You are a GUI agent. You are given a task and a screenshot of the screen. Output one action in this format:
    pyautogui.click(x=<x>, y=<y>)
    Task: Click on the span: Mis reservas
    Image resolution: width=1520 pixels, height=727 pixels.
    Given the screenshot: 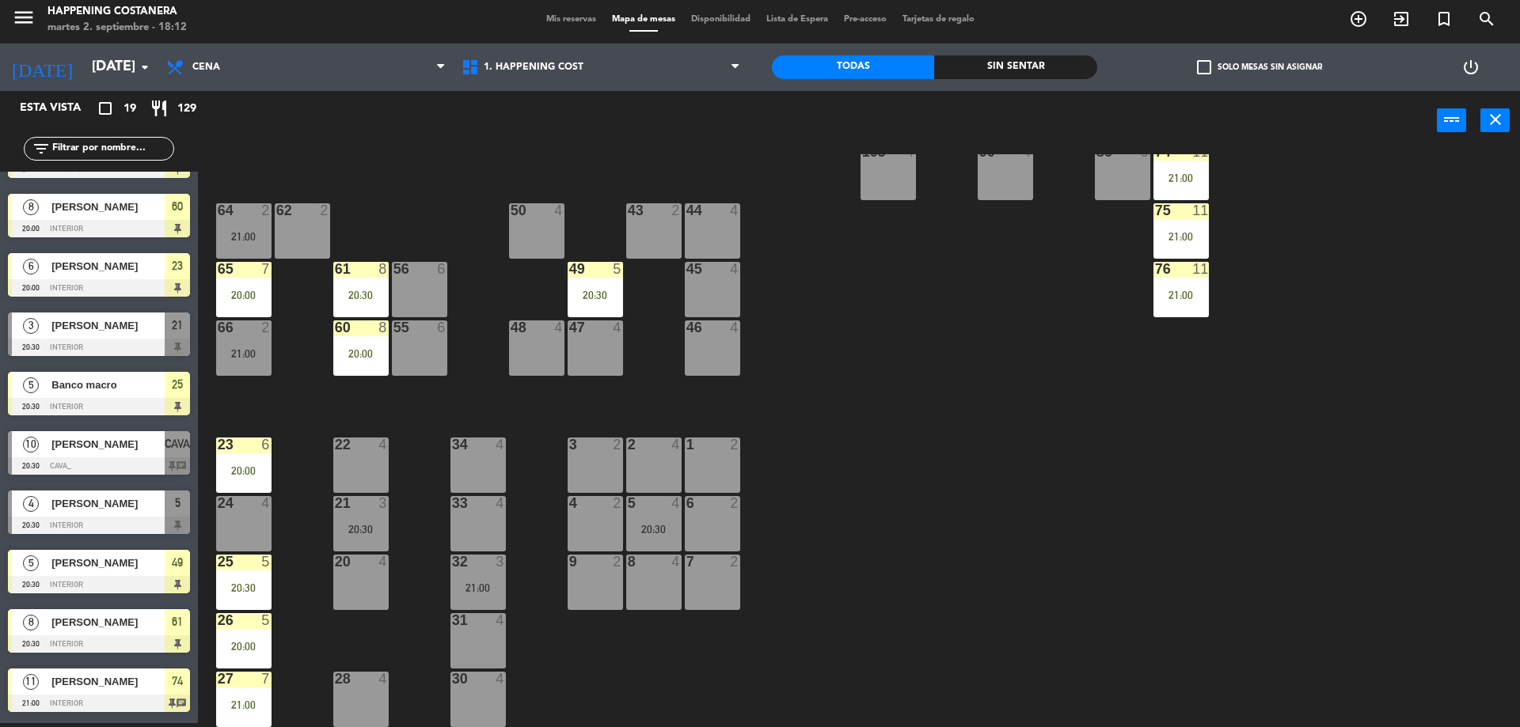 What is the action you would take?
    pyautogui.click(x=571, y=19)
    